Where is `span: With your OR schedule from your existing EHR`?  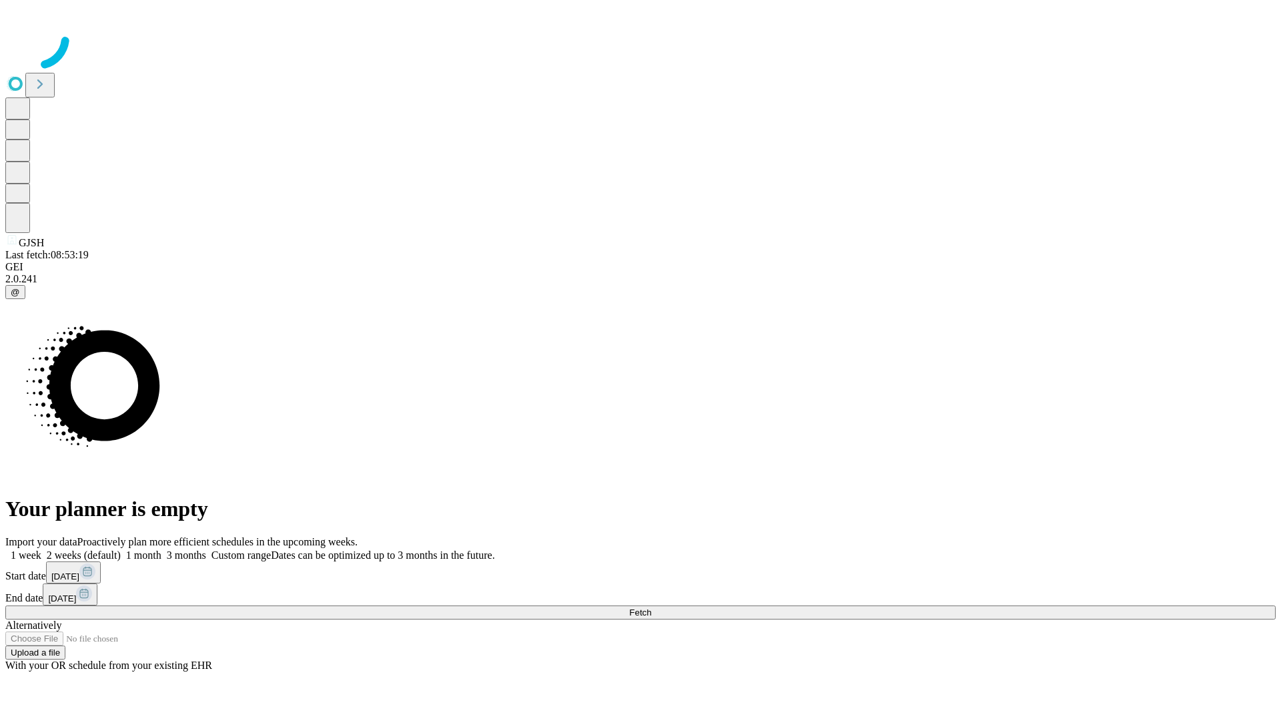
span: With your OR schedule from your existing EHR is located at coordinates (109, 665).